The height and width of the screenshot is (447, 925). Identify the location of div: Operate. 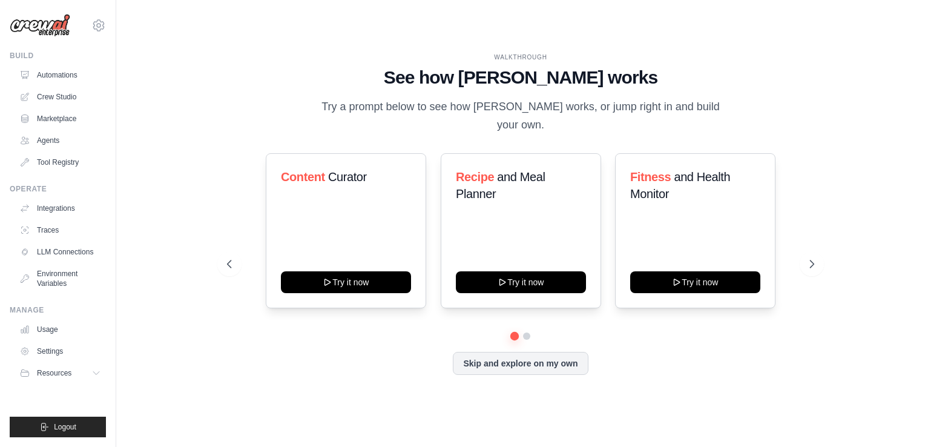
(58, 189).